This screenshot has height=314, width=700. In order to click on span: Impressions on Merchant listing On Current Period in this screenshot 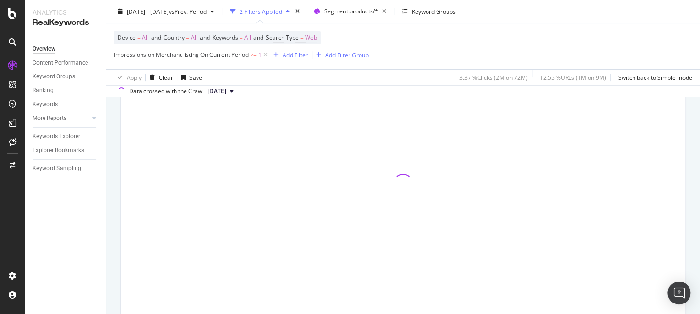, I will do `click(181, 55)`.